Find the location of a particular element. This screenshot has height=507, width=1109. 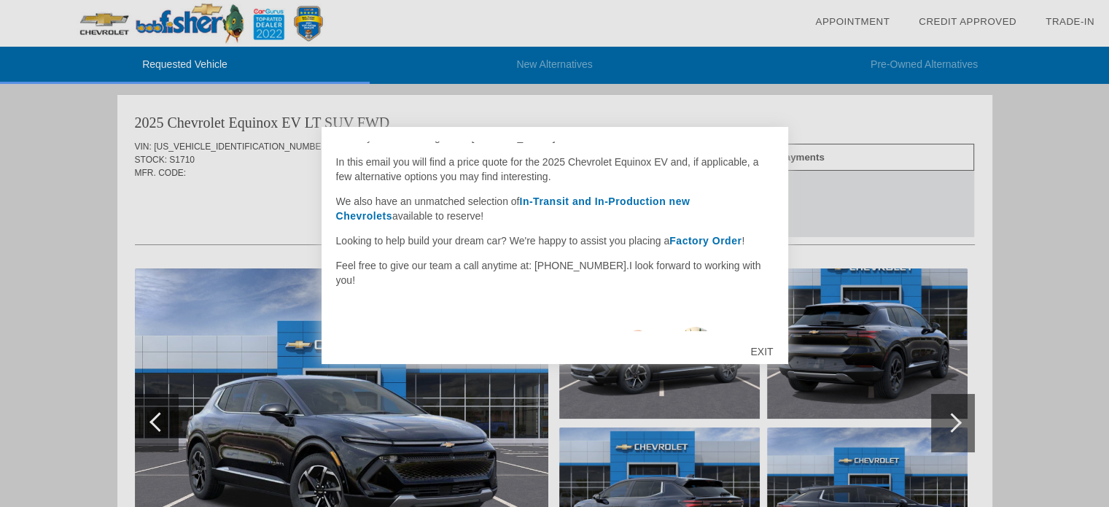

a: Credit Approved is located at coordinates (968, 21).